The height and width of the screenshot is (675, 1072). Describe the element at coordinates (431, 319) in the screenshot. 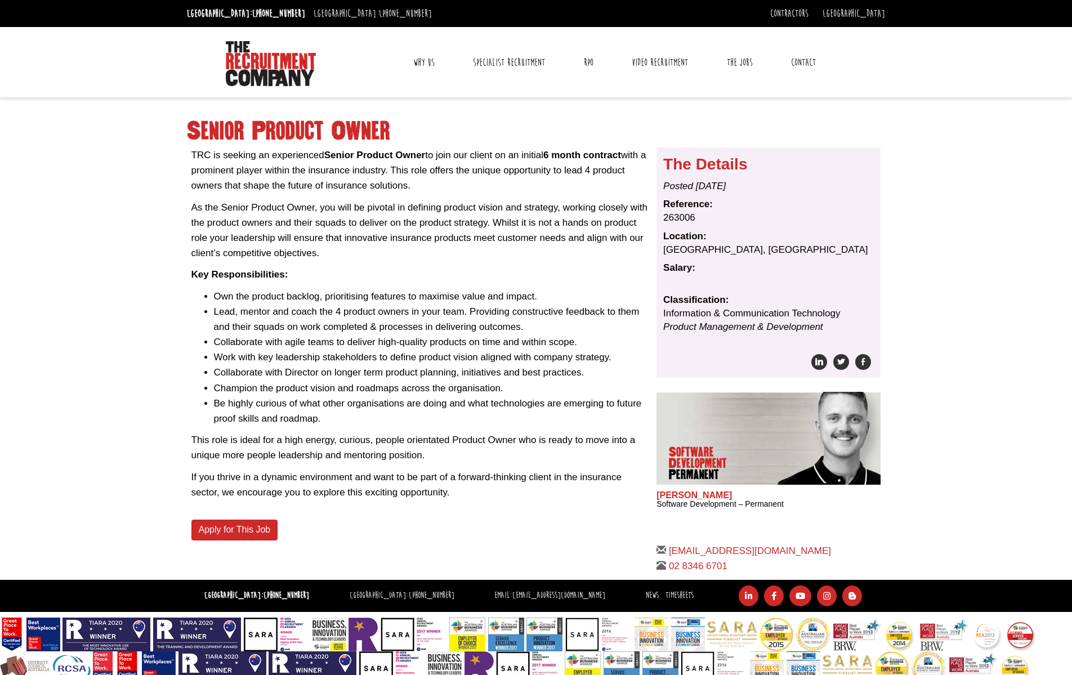

I see `li: Lead, mentor and coach the 4 product owners in your team. Providing constructive feedback to them...` at that location.